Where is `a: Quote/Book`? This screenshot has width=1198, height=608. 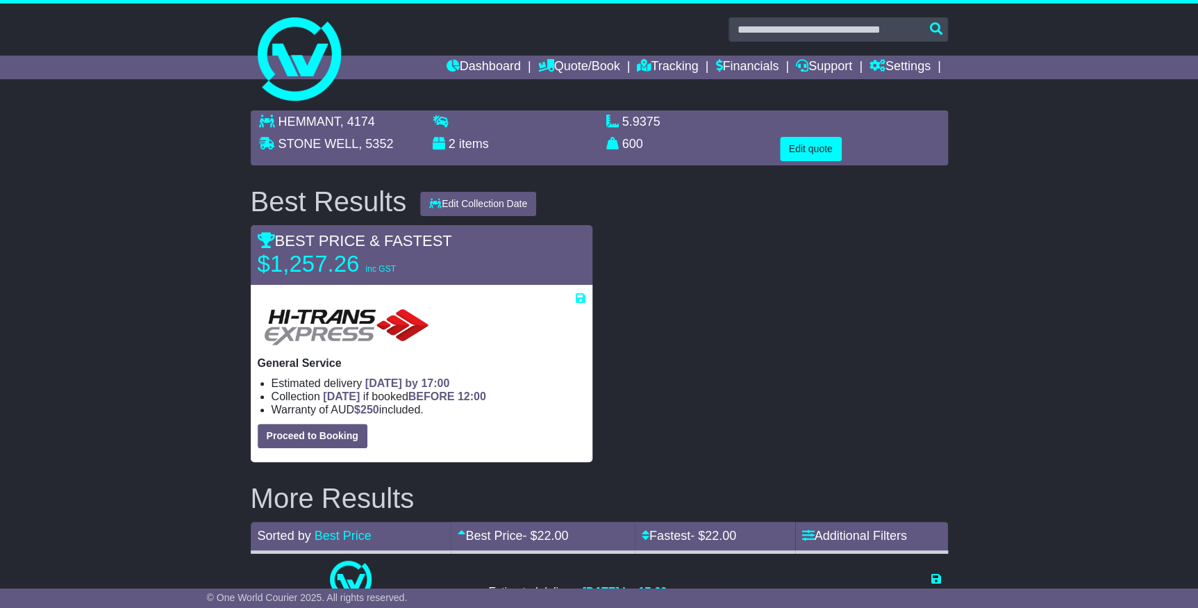 a: Quote/Book is located at coordinates (579, 67).